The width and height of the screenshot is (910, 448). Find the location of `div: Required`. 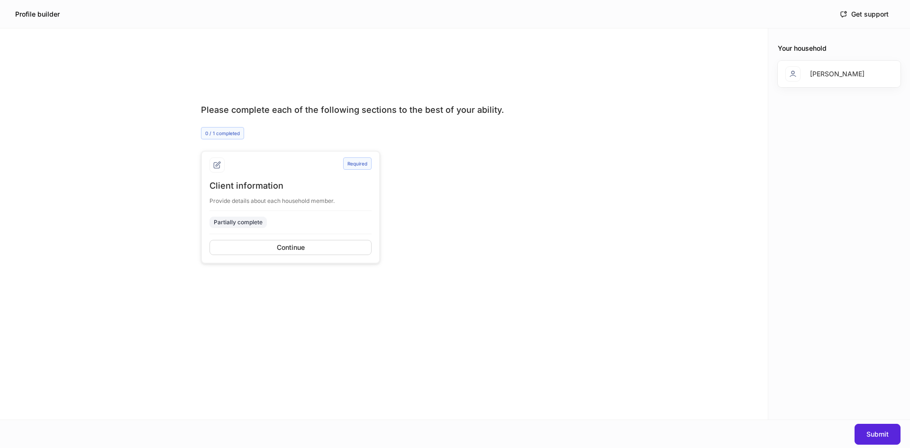

div: Required is located at coordinates (357, 164).